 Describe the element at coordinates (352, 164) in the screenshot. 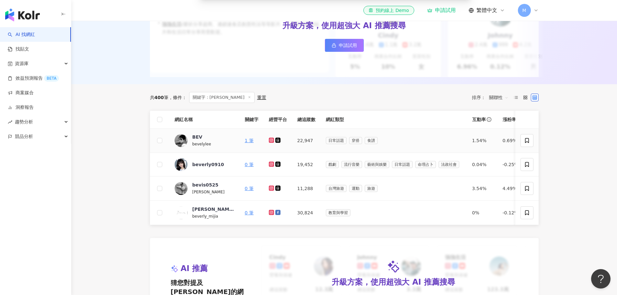

I see `span: 流行音樂` at that location.